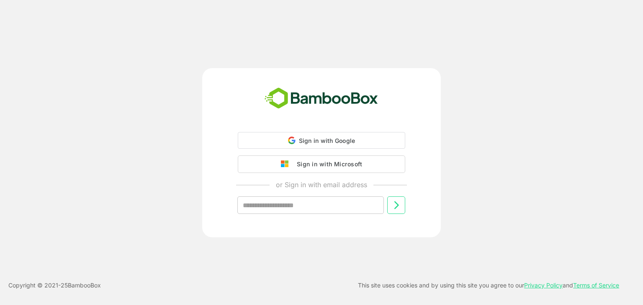 This screenshot has width=643, height=305. What do you see at coordinates (287, 164) in the screenshot?
I see `img: google` at bounding box center [287, 164].